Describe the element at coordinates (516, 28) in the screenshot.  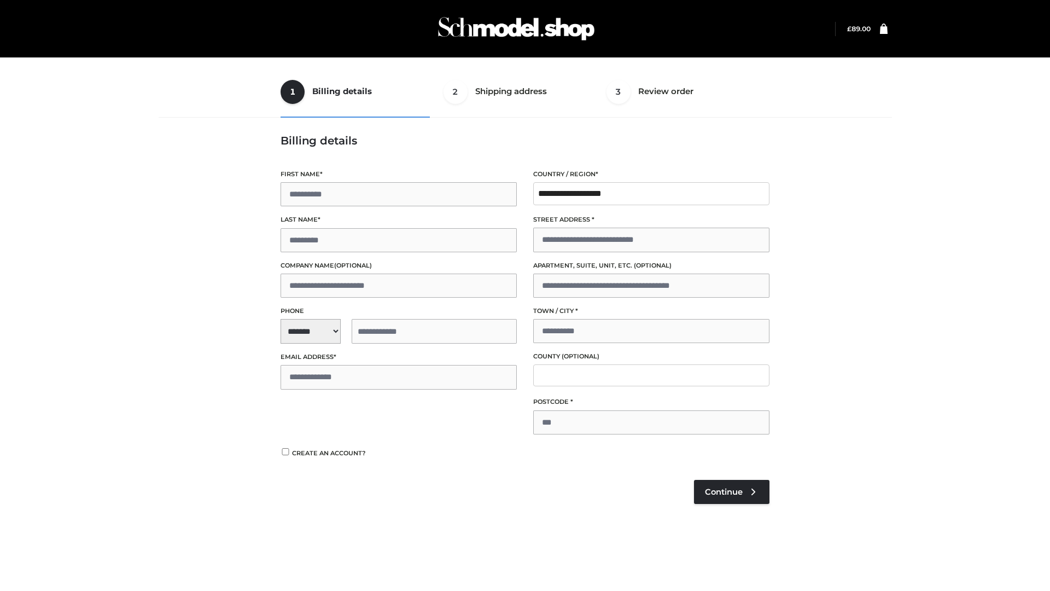
I see `img: Schmodel Admin 964` at that location.